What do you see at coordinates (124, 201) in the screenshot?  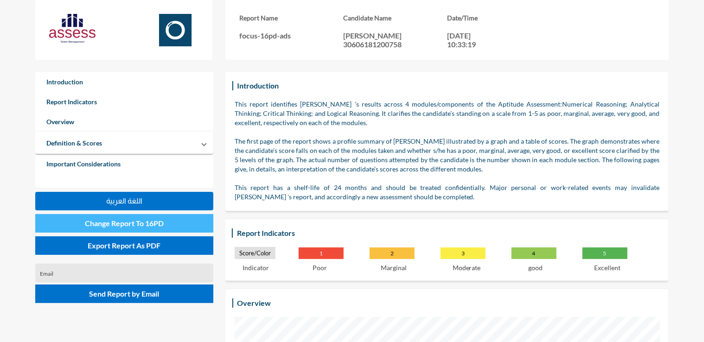 I see `span: اللغة العربية` at bounding box center [124, 201].